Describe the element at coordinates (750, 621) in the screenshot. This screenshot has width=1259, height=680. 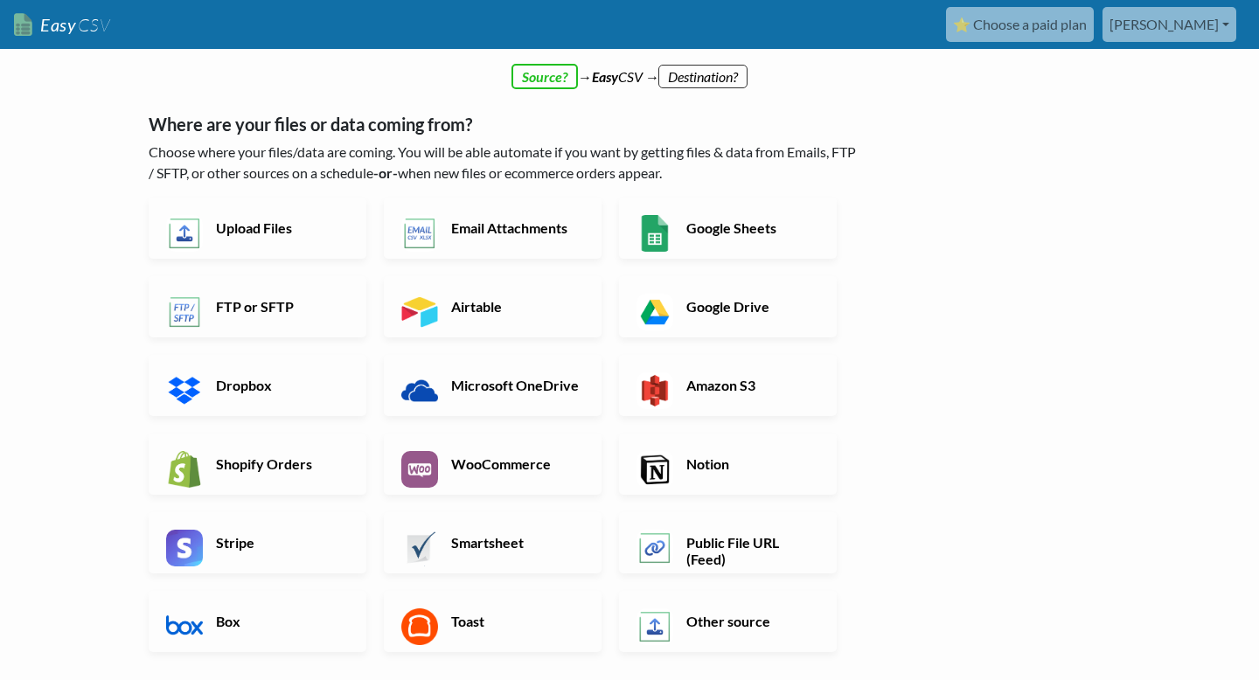
I see `h6: Other source` at that location.